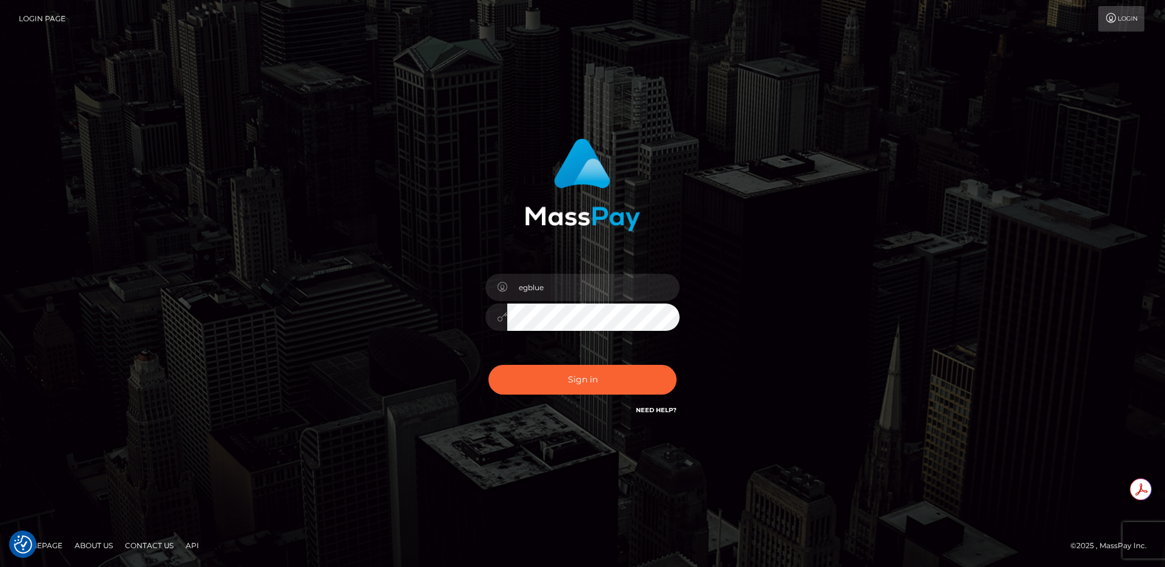  What do you see at coordinates (1122, 19) in the screenshot?
I see `a: Login` at bounding box center [1122, 19].